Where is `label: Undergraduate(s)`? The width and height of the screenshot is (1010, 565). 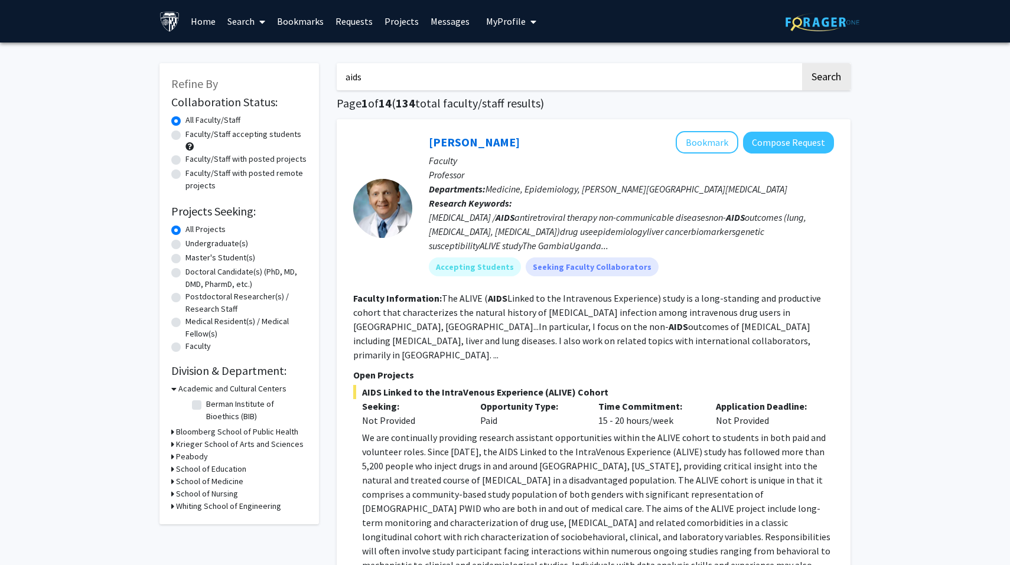
label: Undergraduate(s) is located at coordinates (217, 243).